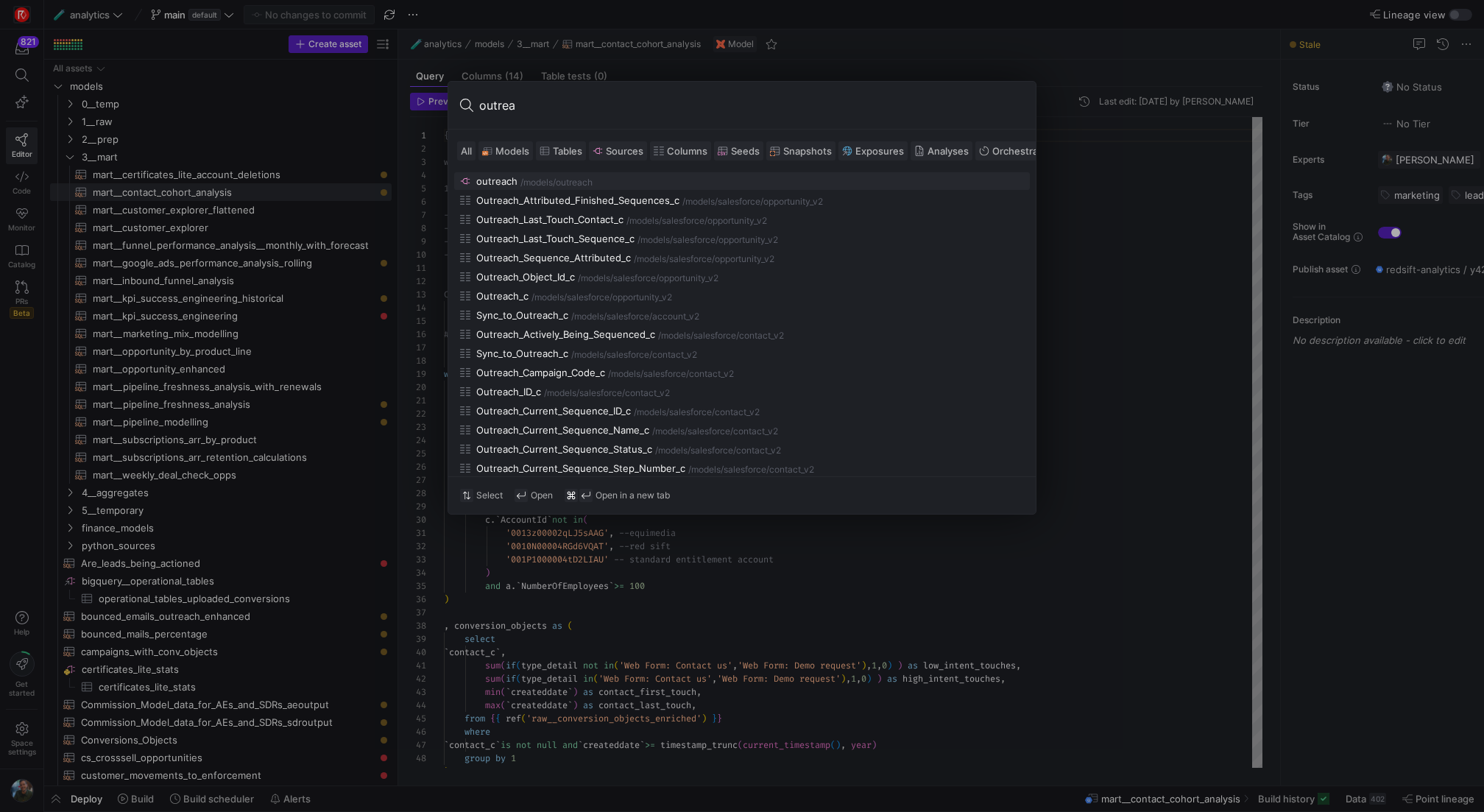 Image resolution: width=1484 pixels, height=812 pixels. What do you see at coordinates (808, 151) in the screenshot?
I see `span: Snapshots` at bounding box center [808, 151].